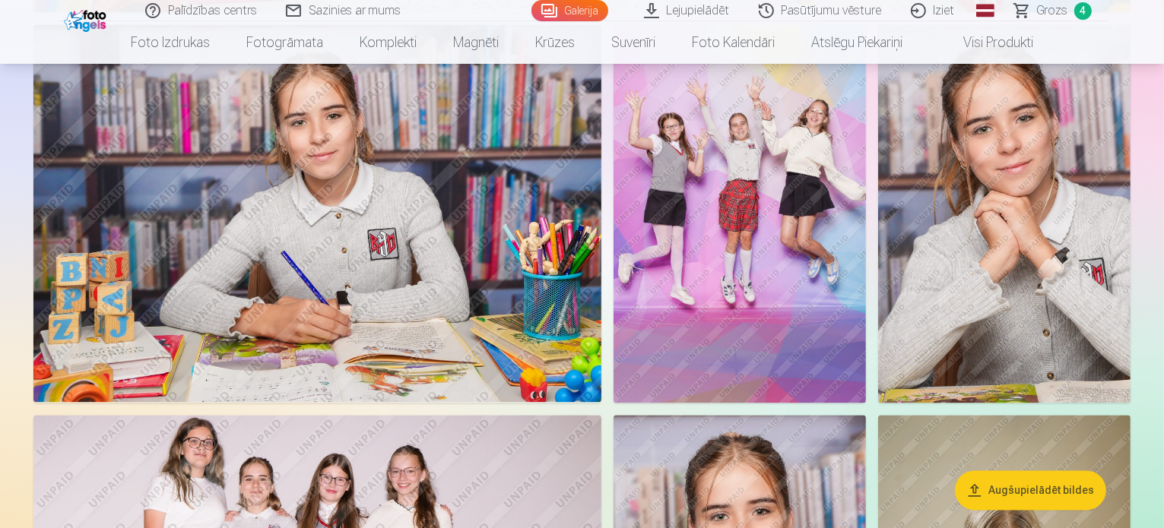 This screenshot has height=528, width=1164. Describe the element at coordinates (555, 43) in the screenshot. I see `a: Krūzes` at that location.